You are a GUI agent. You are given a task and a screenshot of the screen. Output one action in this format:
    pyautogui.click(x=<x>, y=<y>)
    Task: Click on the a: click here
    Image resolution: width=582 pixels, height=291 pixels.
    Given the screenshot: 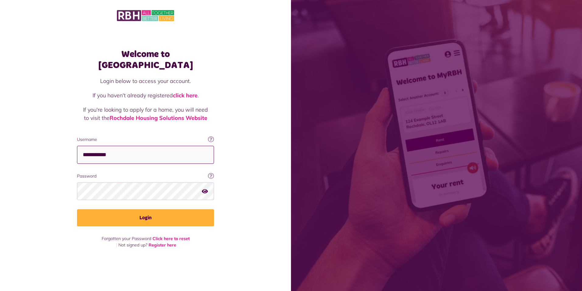 What is the action you would take?
    pyautogui.click(x=185, y=95)
    